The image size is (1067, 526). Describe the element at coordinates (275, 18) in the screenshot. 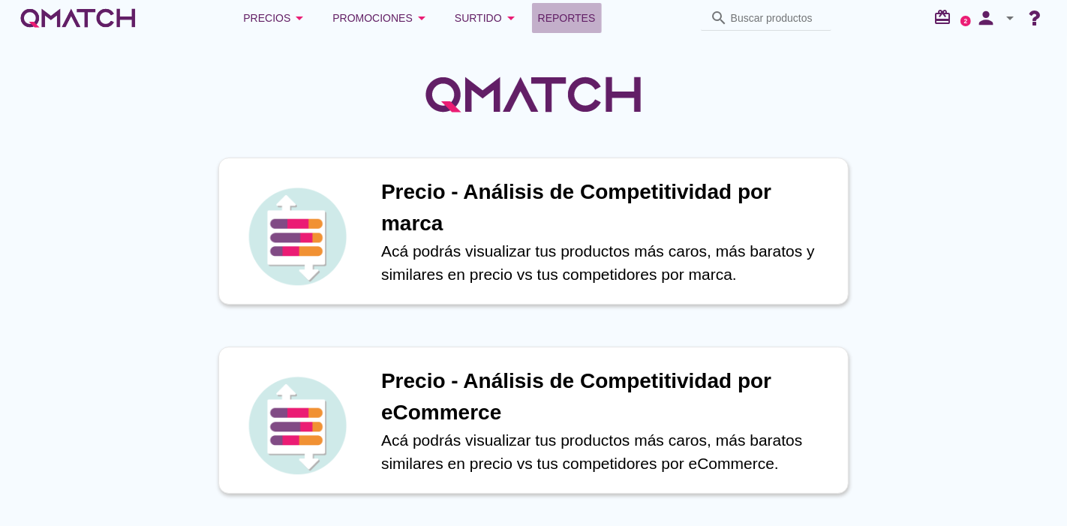

I see `button: Precios` at that location.